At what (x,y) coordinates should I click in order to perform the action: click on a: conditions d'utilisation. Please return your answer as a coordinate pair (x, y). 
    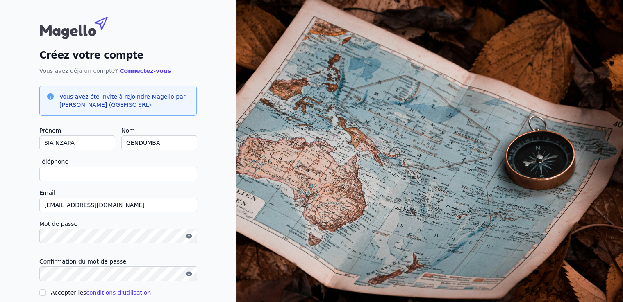
    Looking at the image, I should click on (118, 293).